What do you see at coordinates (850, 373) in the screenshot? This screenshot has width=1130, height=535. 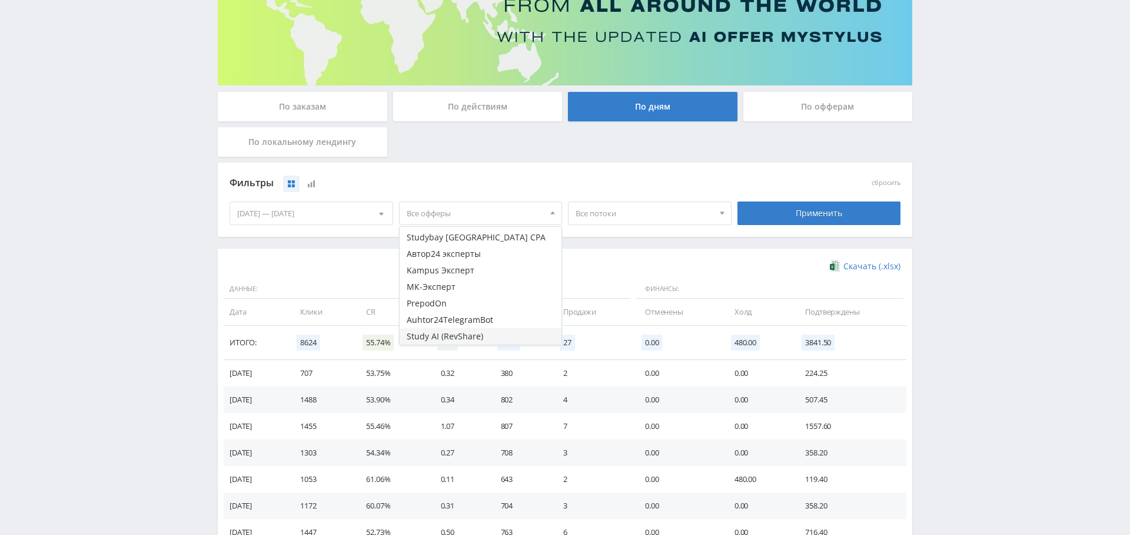 I see `td: 224.25` at bounding box center [850, 373].